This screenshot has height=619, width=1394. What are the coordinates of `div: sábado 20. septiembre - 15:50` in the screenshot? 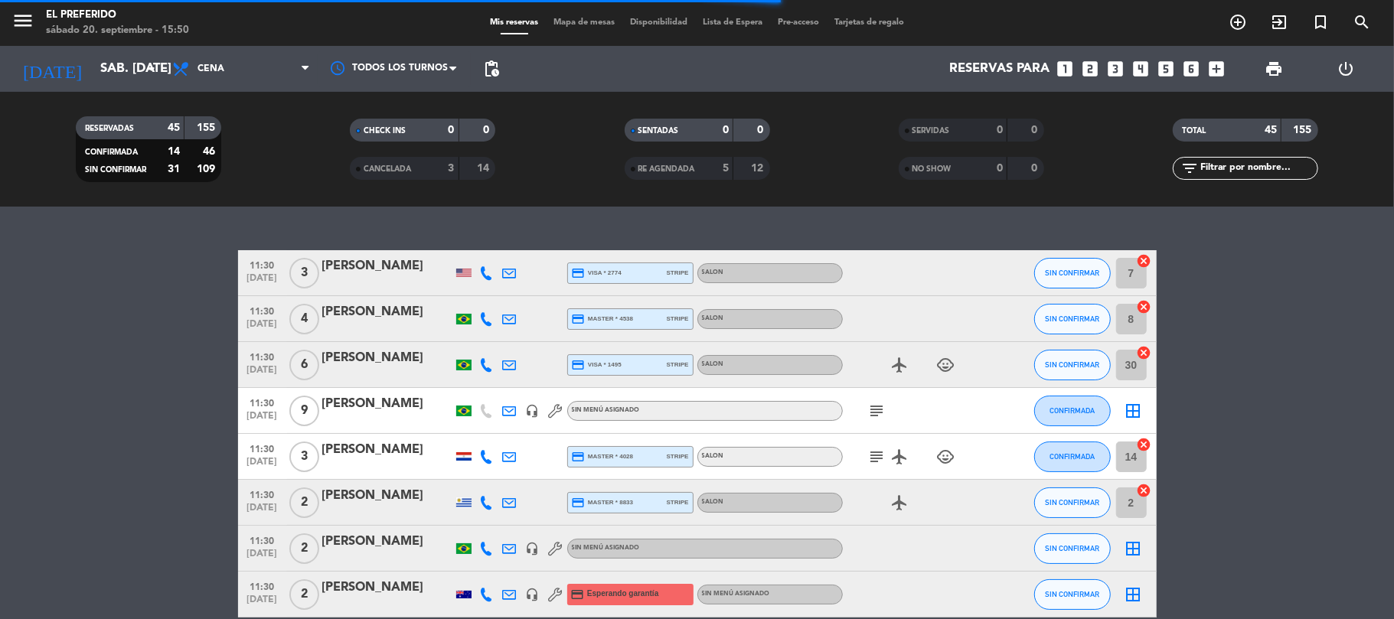 It's located at (117, 31).